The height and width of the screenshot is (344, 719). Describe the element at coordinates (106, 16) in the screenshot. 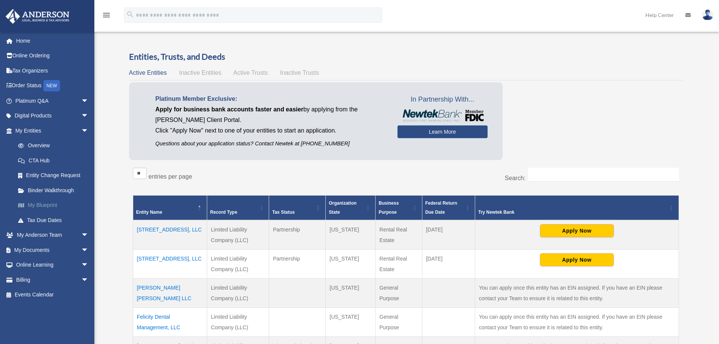

I see `a: menu` at that location.